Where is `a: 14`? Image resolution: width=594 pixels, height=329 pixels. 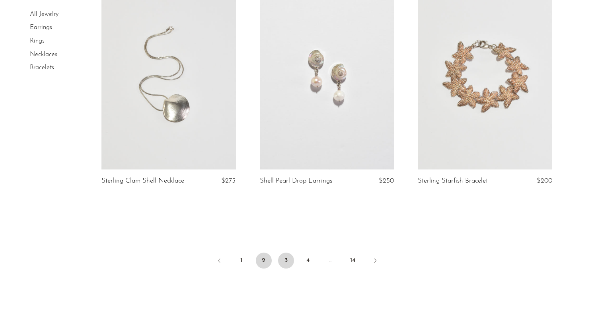 a: 14 is located at coordinates (353, 261).